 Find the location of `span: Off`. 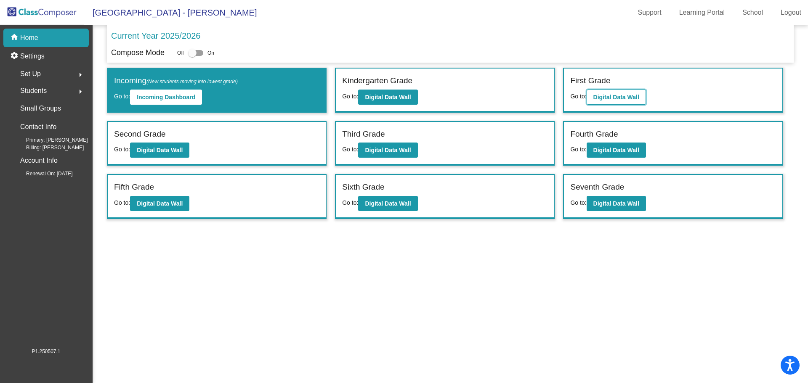

span: Off is located at coordinates (180, 53).